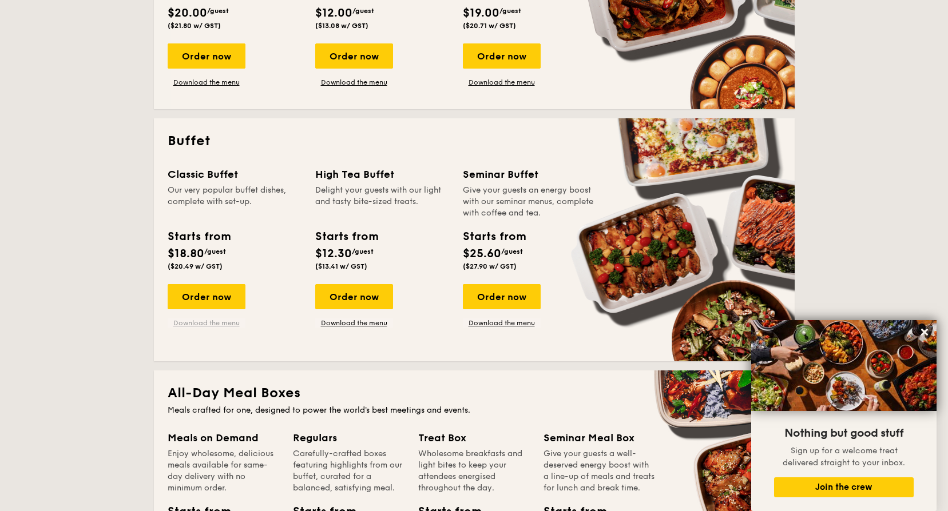 This screenshot has height=511, width=948. What do you see at coordinates (334, 13) in the screenshot?
I see `span: $12.00` at bounding box center [334, 13].